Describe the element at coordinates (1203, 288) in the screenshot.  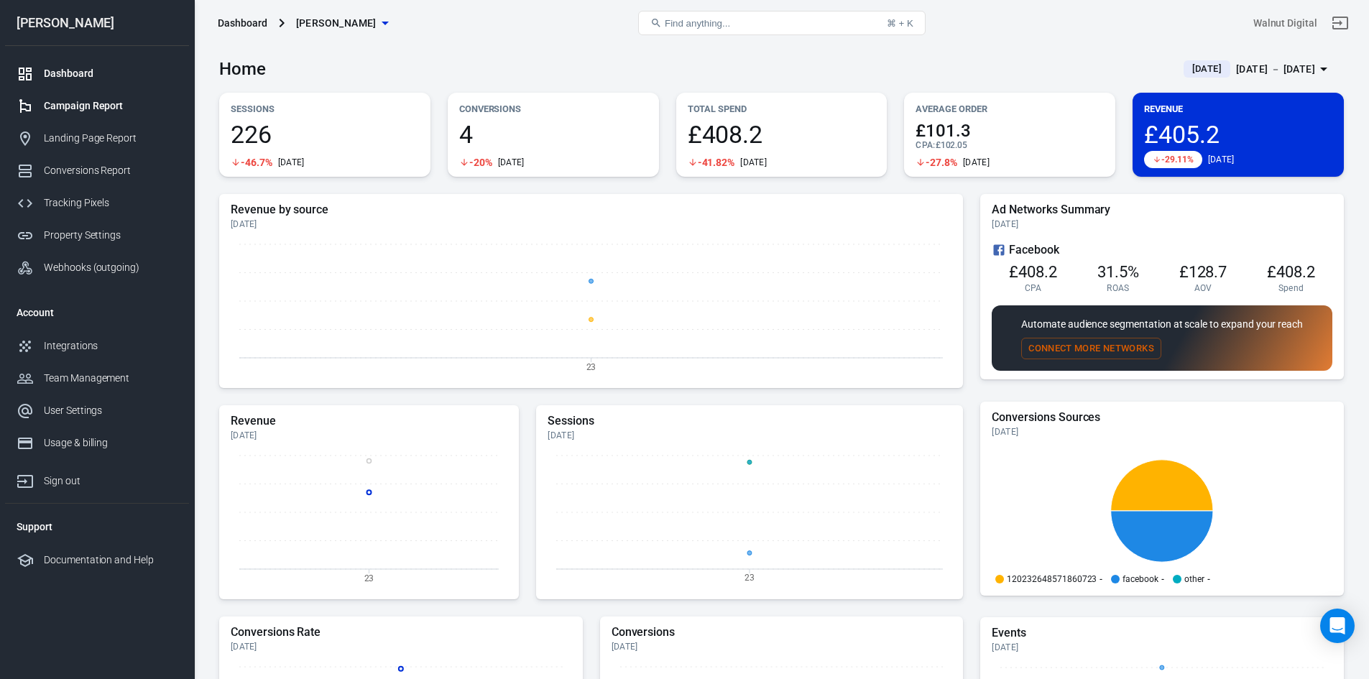
I see `span: AOV` at that location.